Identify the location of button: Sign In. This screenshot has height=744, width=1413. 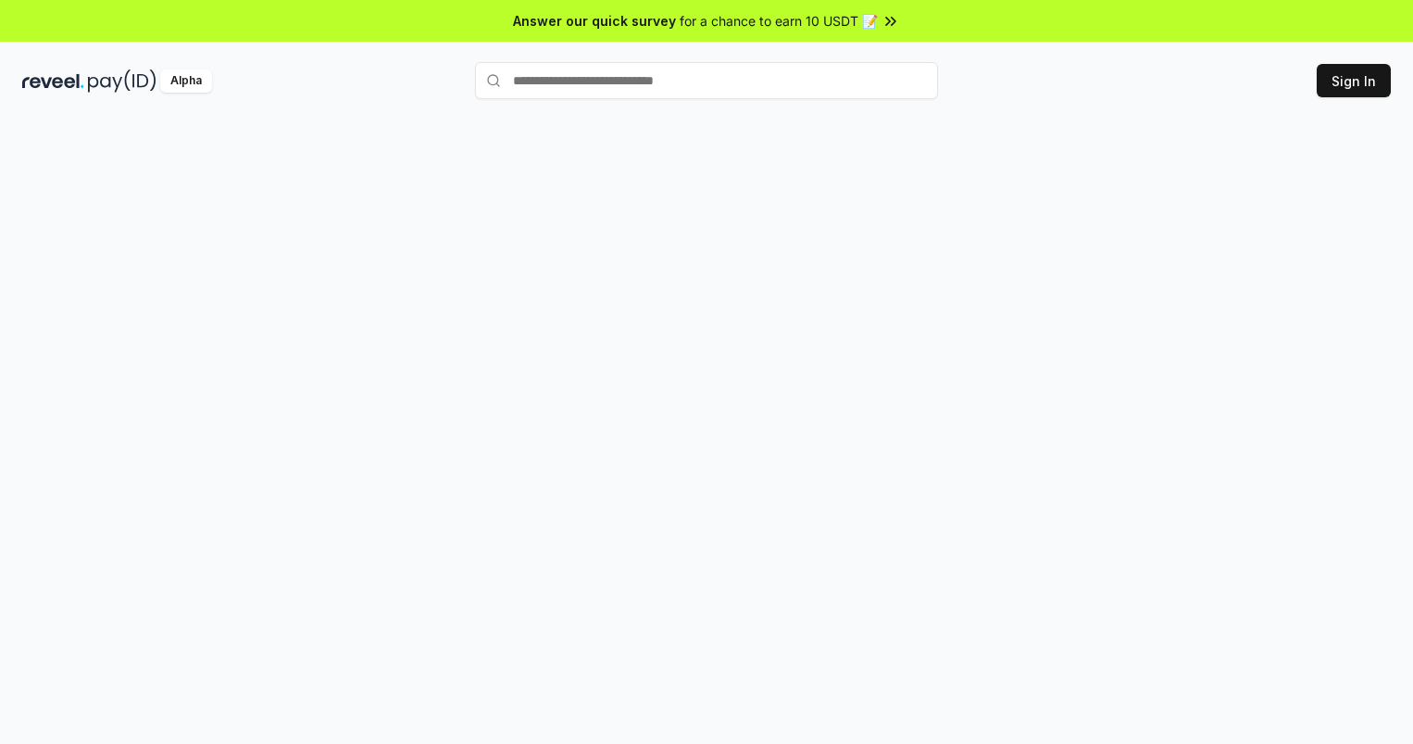
(1354, 81).